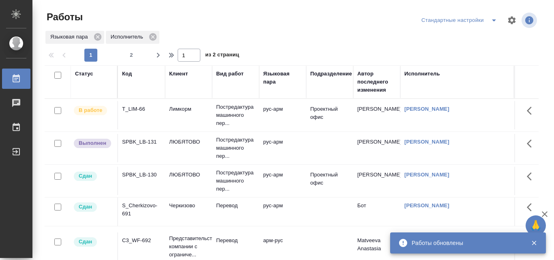  Describe the element at coordinates (222, 56) in the screenshot. I see `span: из 2 страниц` at that location.